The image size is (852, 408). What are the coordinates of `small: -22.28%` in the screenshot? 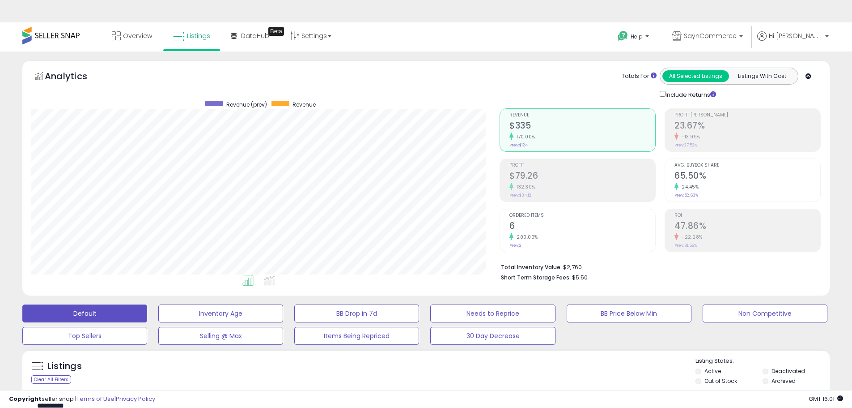 It's located at (691, 237).